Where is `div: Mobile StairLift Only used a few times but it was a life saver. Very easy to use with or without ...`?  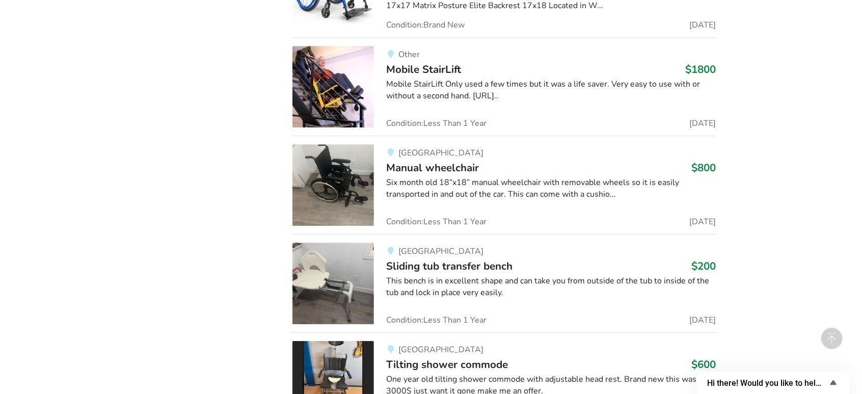 div: Mobile StairLift Only used a few times but it was a life saver. Very easy to use with or without ... is located at coordinates (551, 90).